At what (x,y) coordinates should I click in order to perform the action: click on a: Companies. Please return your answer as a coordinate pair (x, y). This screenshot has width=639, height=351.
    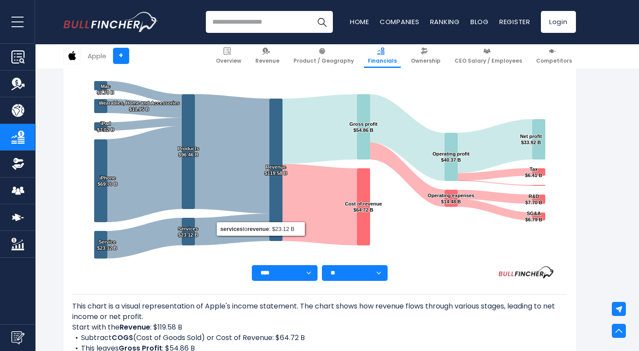
    Looking at the image, I should click on (399, 21).